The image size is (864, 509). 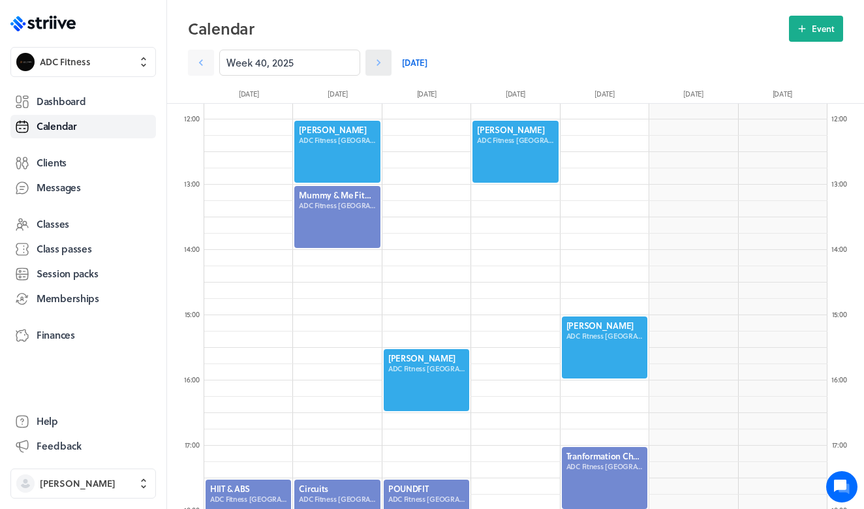 I want to click on span: New conversation, so click(x=120, y=165).